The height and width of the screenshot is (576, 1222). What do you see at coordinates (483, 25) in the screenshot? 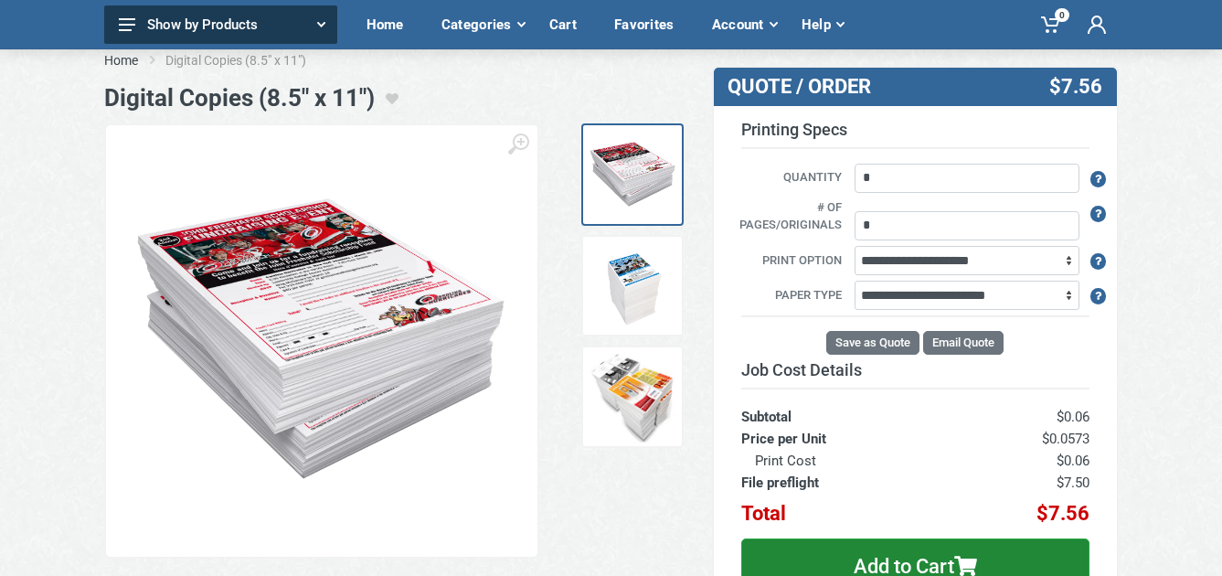
I see `div: Categories` at bounding box center [483, 25].